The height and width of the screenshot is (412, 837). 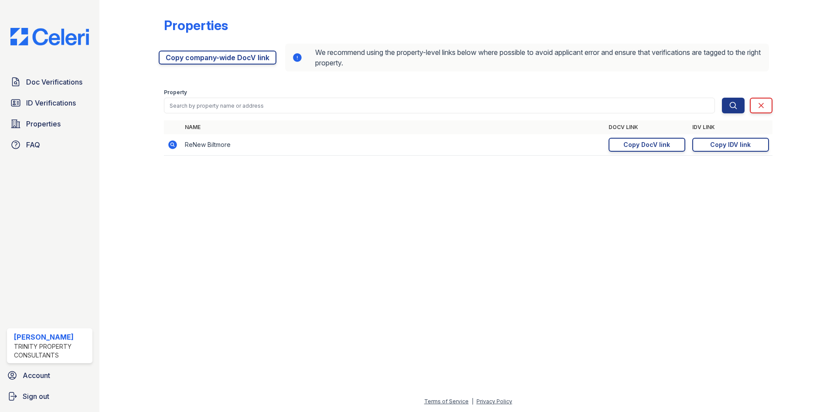 I want to click on button: Sign out, so click(x=50, y=396).